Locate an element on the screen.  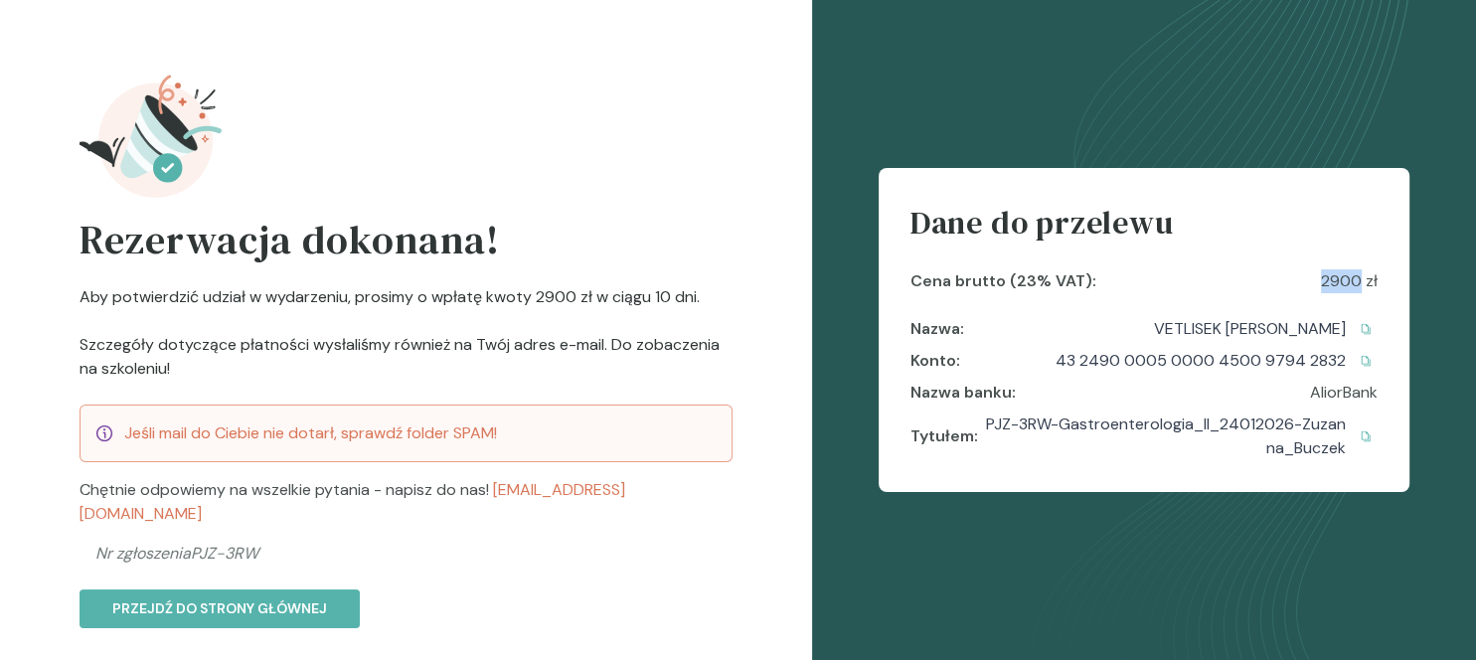
button: Przejdź do strony głównej is located at coordinates (220, 608).